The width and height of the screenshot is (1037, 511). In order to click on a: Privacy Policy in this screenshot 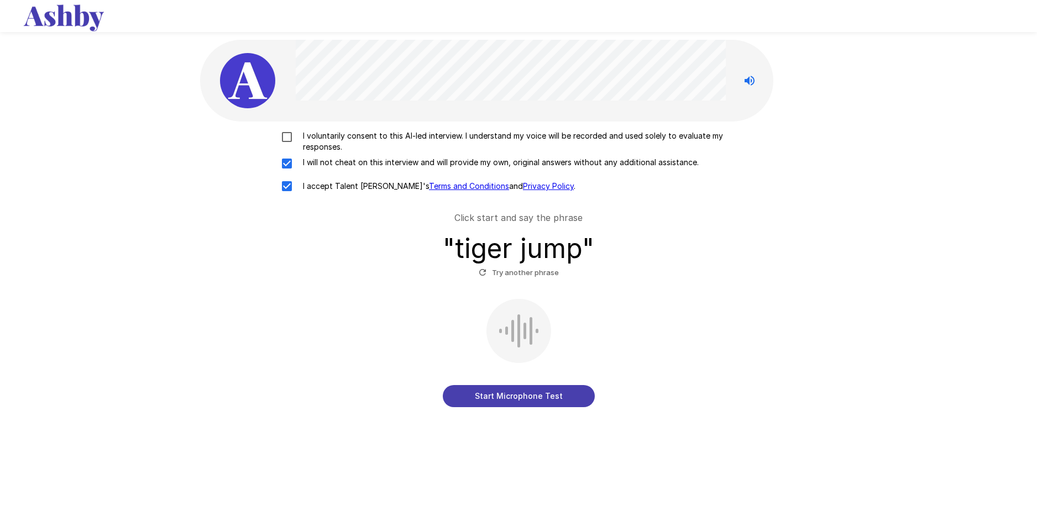, I will do `click(548, 186)`.